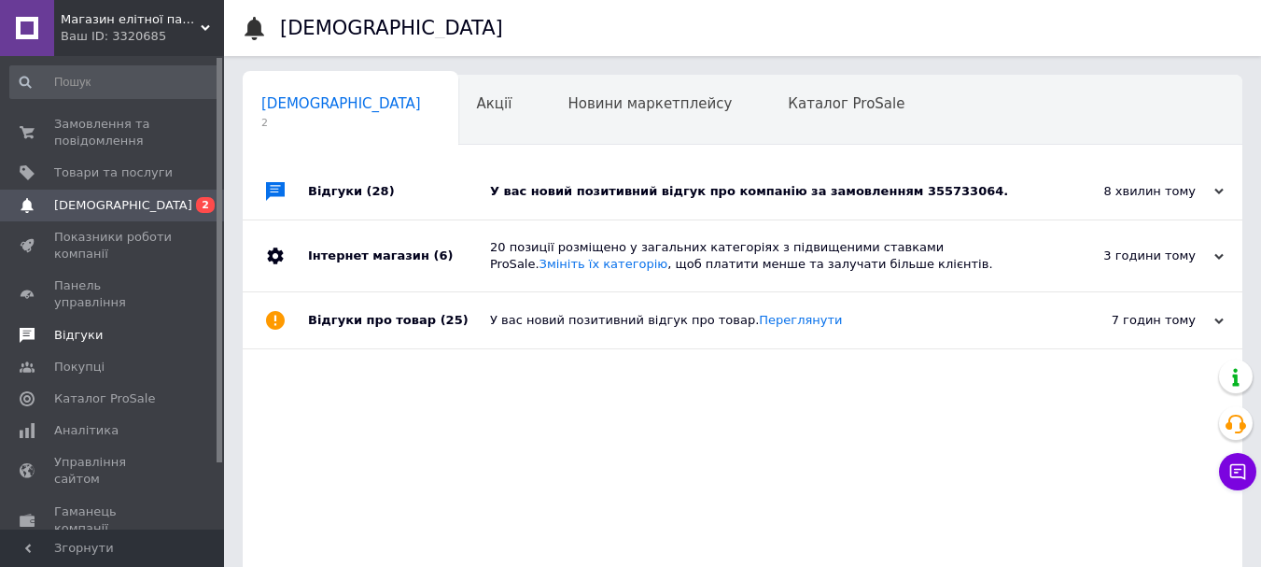  I want to click on div: Відгуки про товар, so click(399, 320).